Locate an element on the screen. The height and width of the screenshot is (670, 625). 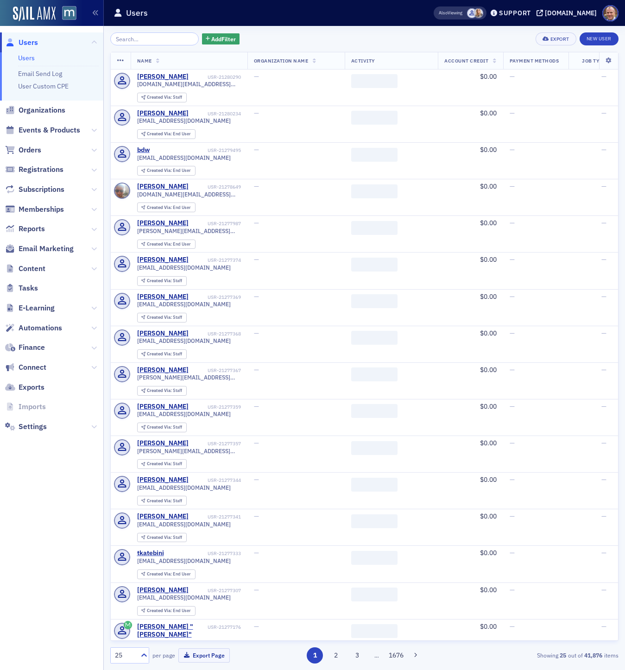
a: E-Learning is located at coordinates (30, 308).